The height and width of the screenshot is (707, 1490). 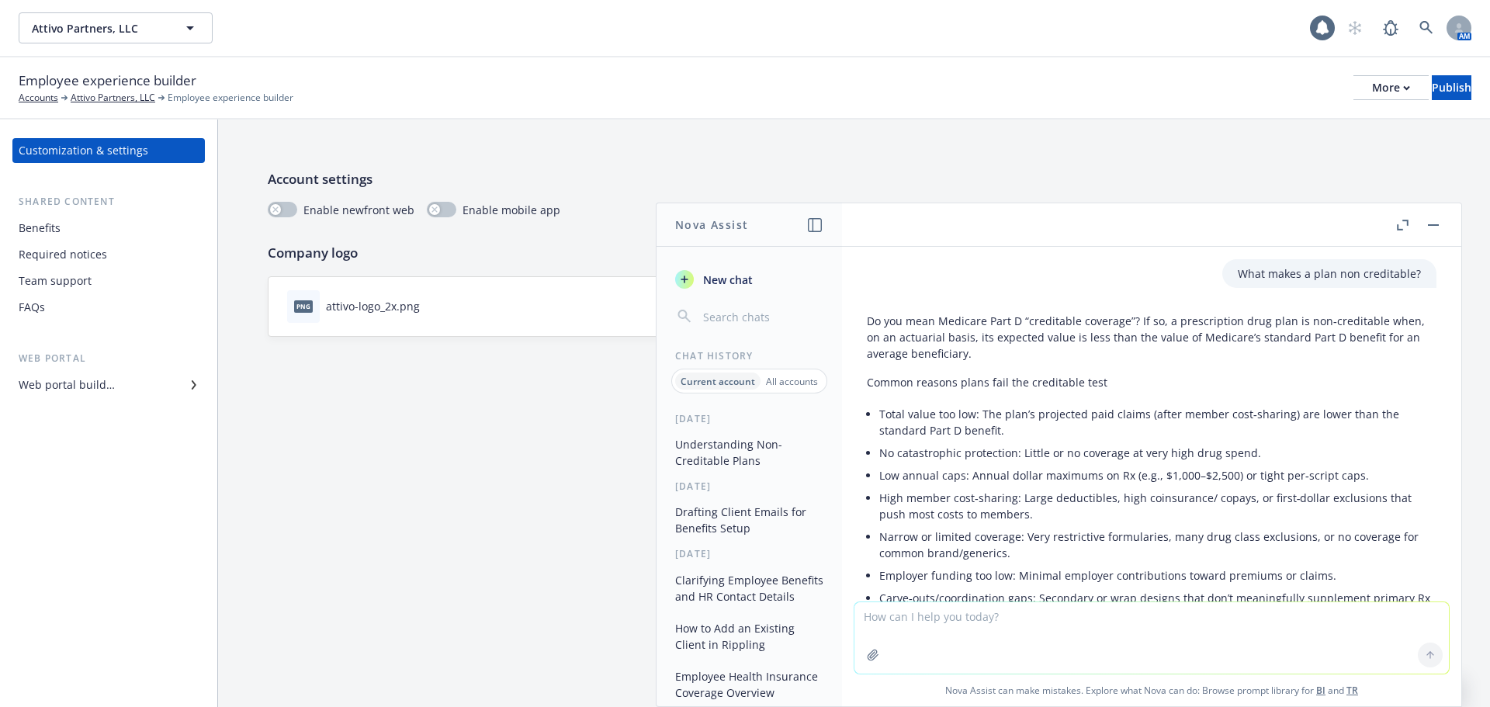 What do you see at coordinates (1152, 337) in the screenshot?
I see `p: Do you mean Medicare Part D “creditable coverage”? If so, a prescription drug plan is non‑credita...` at bounding box center [1152, 337].